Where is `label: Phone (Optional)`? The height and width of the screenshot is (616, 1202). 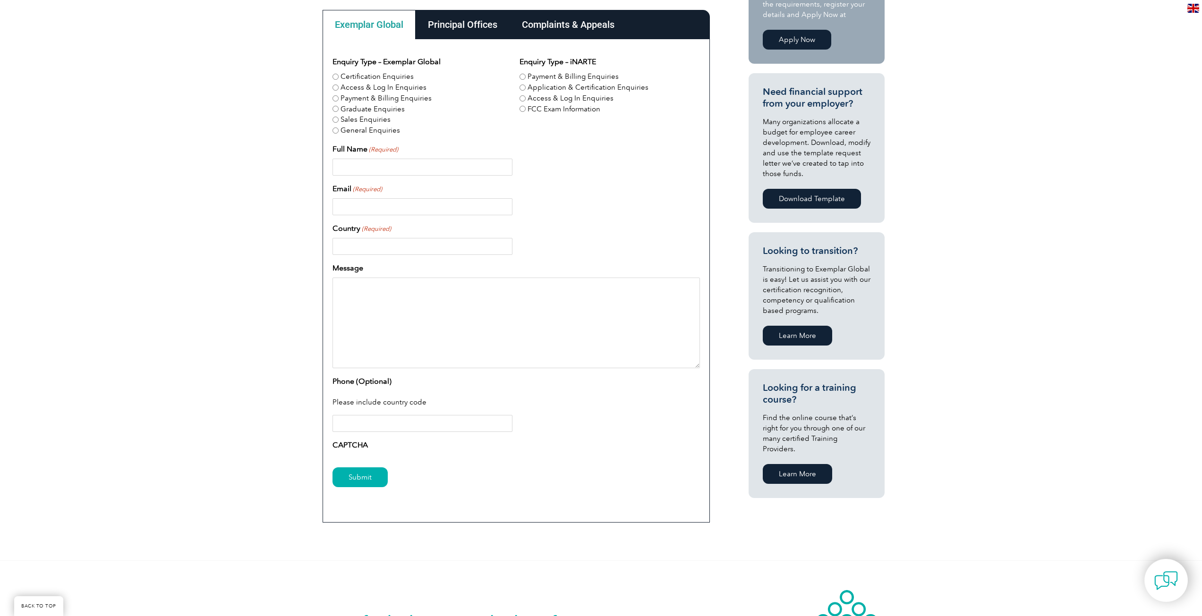 label: Phone (Optional) is located at coordinates (362, 382).